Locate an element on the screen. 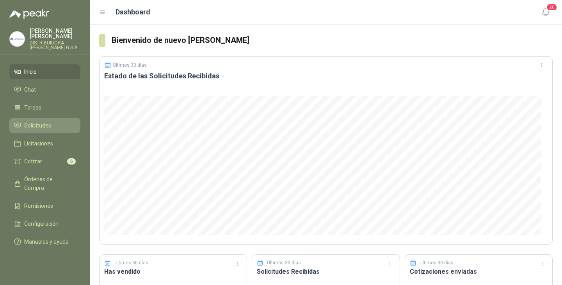 The width and height of the screenshot is (562, 285). h3: Cotizaciones enviadas is located at coordinates (478, 272).